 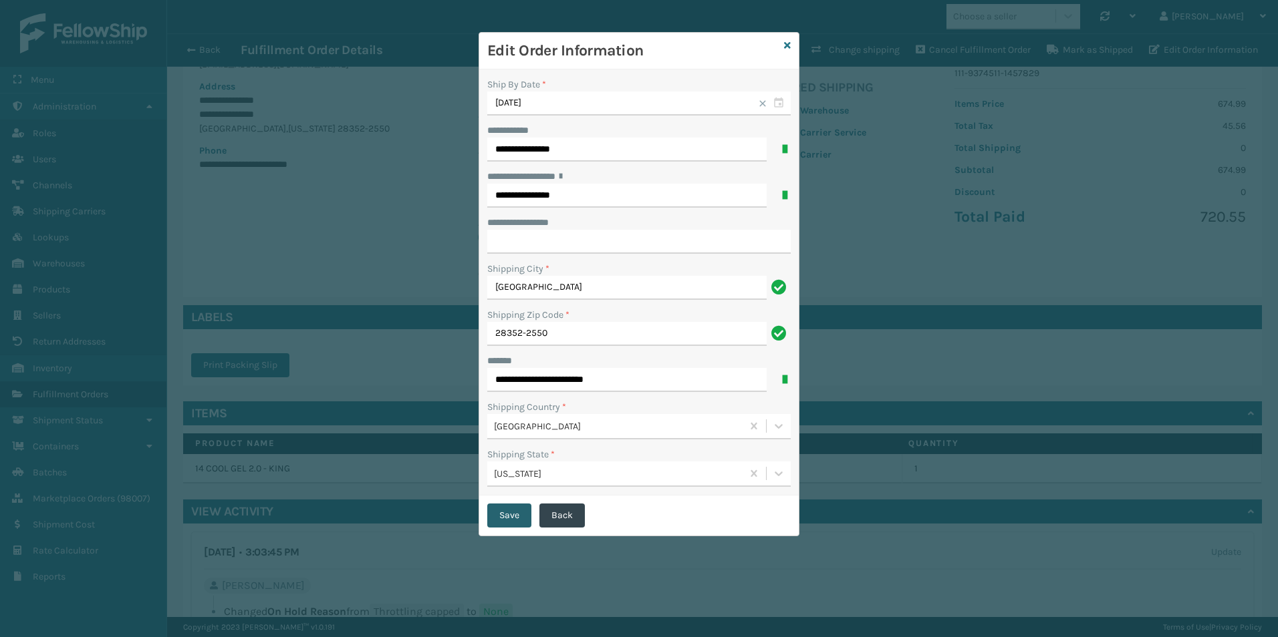 What do you see at coordinates (517, 84) in the screenshot?
I see `label: Ship By Date` at bounding box center [517, 84].